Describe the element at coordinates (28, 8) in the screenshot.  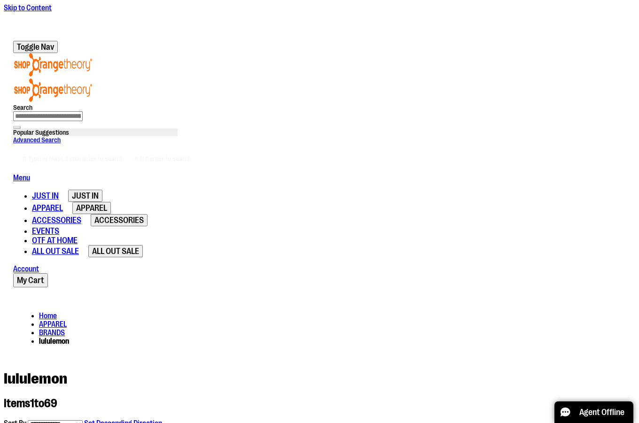
I see `a: Skip to Content` at that location.